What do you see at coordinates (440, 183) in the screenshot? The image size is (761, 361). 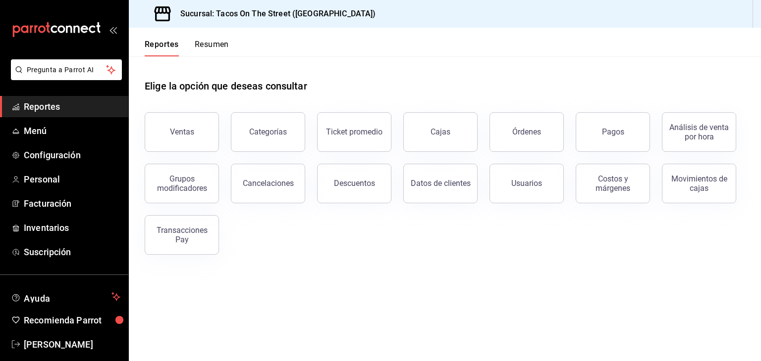 I see `div: Datos de clientes` at bounding box center [440, 183].